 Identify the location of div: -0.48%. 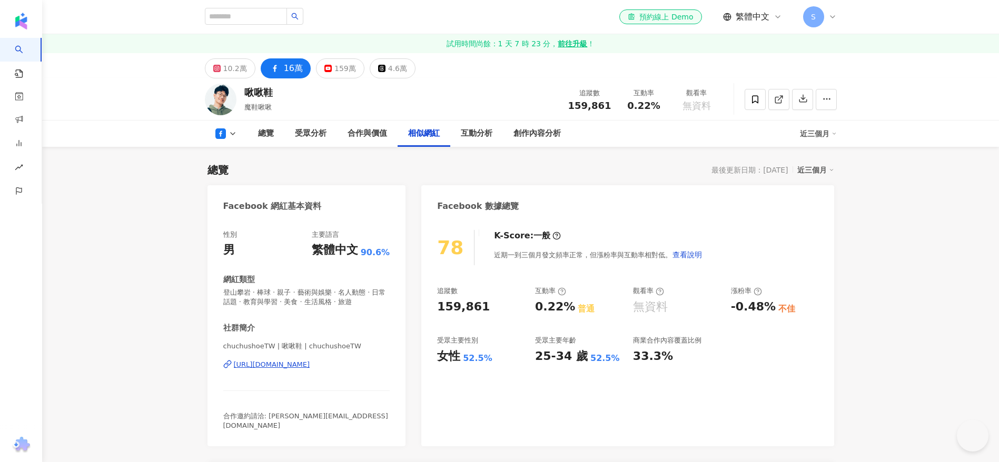
(753, 307).